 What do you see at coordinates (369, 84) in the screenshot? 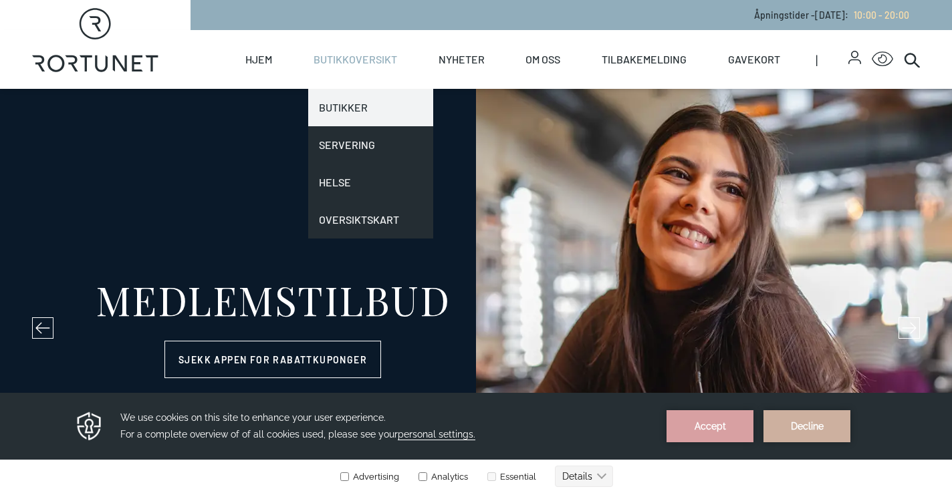
I see `label: Advertising` at bounding box center [369, 84].